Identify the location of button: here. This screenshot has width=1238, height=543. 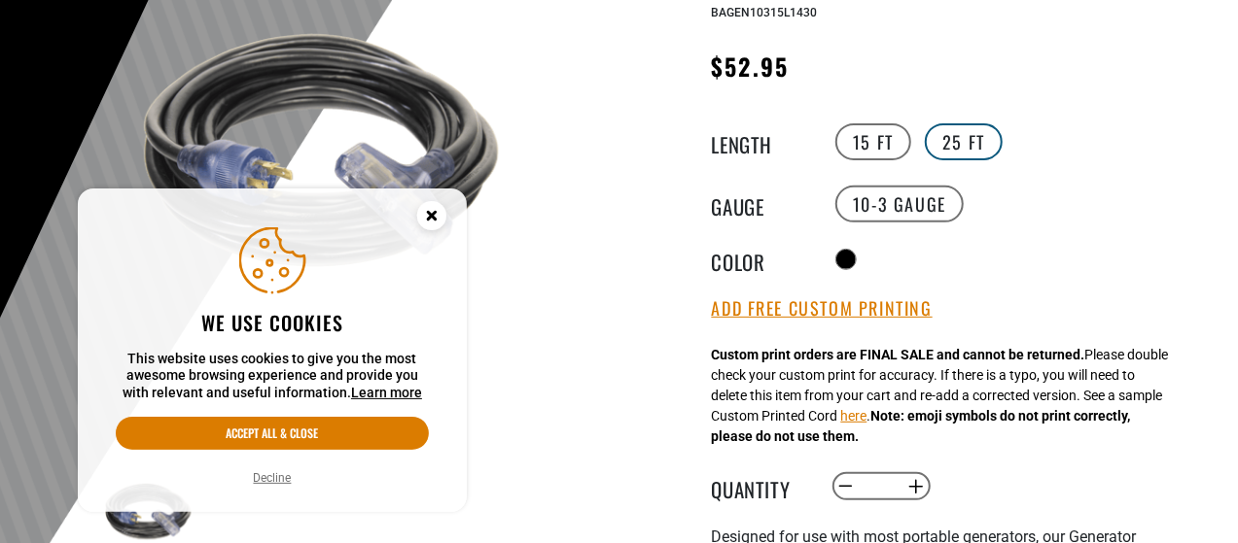
(854, 416).